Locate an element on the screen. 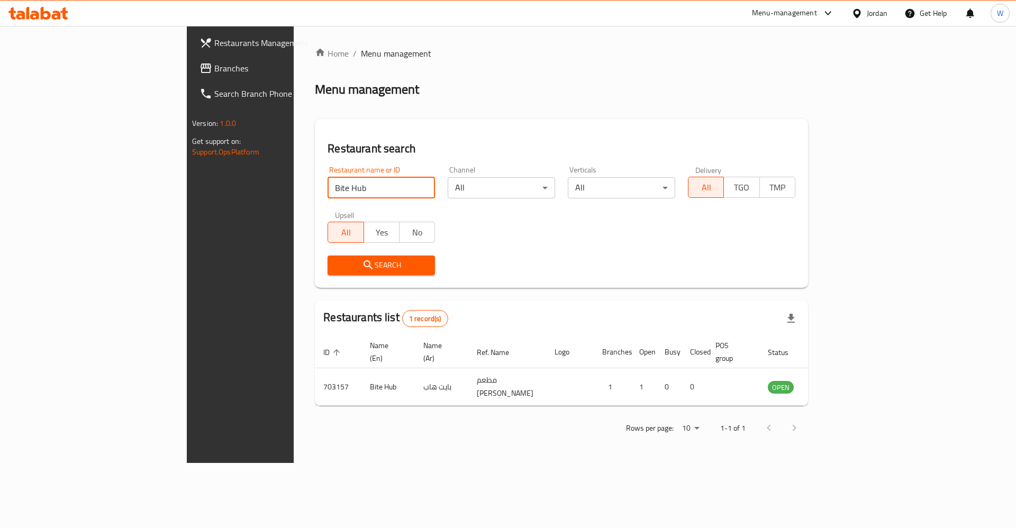 The width and height of the screenshot is (1016, 528). span: TMP is located at coordinates (778, 187).